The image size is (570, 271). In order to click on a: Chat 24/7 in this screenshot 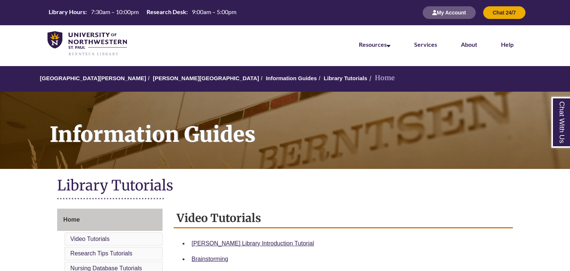, I will do `click(504, 12)`.